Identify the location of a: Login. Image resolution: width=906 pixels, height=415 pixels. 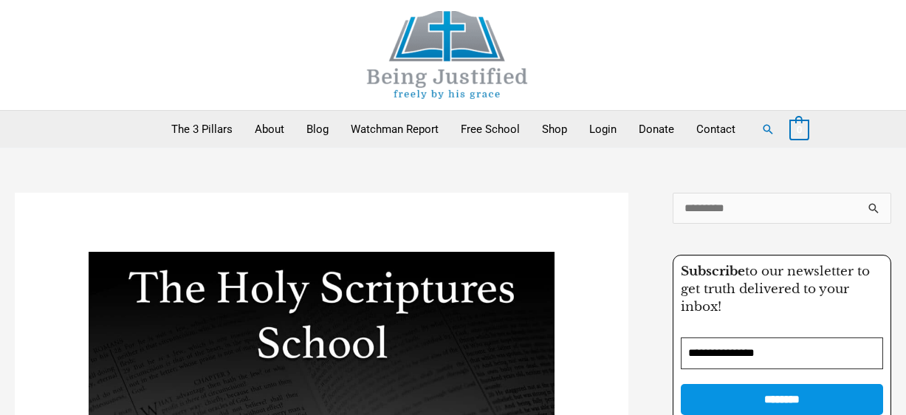
(603, 129).